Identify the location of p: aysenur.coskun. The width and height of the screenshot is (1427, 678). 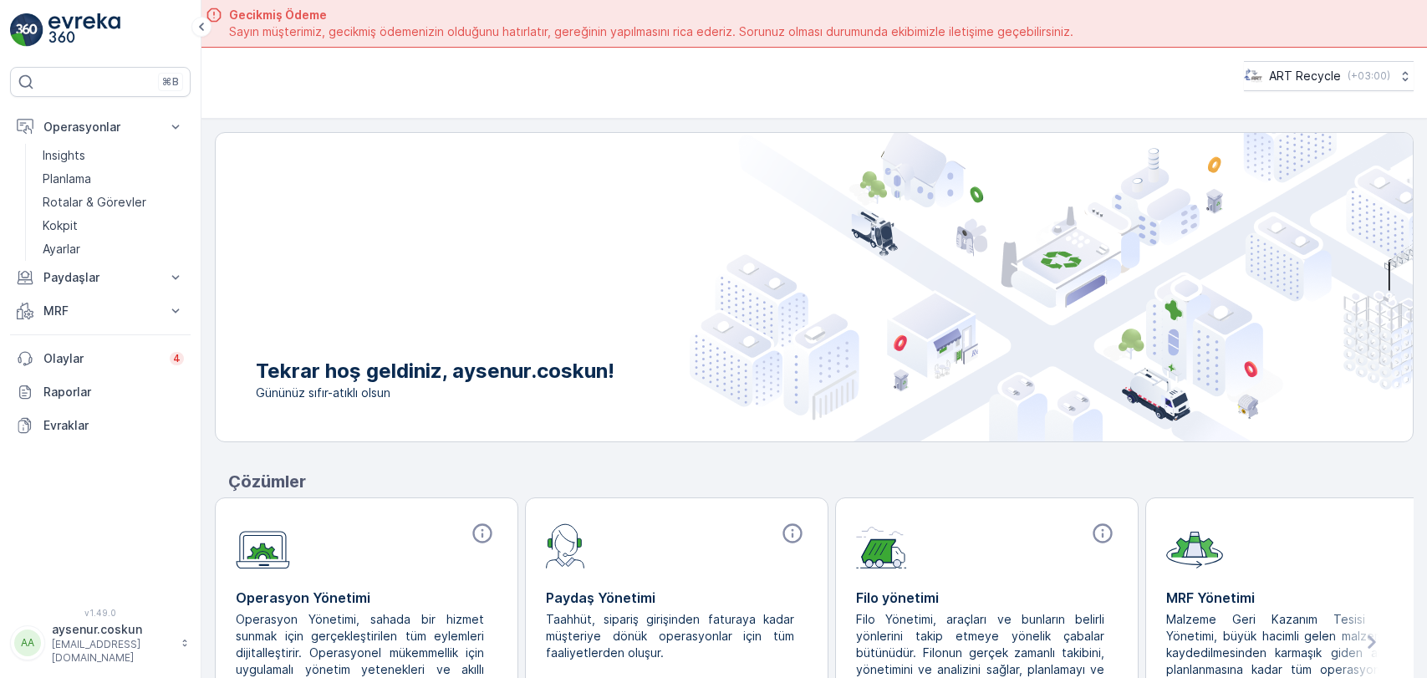
(112, 630).